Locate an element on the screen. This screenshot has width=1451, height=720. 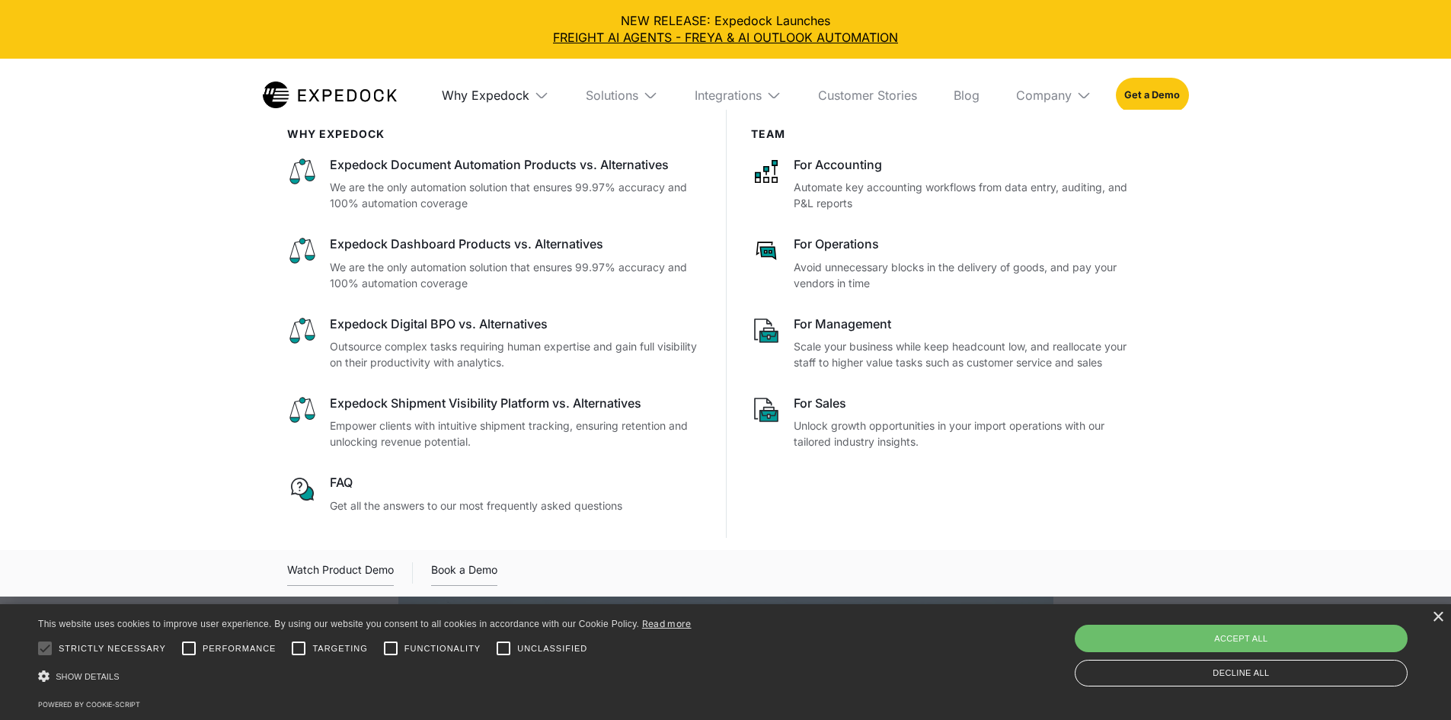
a: FAQGet all the answers to our most frequently asked questions is located at coordinates (494, 493).